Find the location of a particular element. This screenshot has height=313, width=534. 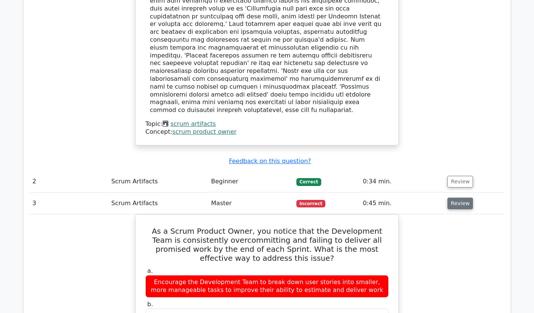

td: 0:45 min. is located at coordinates (402, 204).